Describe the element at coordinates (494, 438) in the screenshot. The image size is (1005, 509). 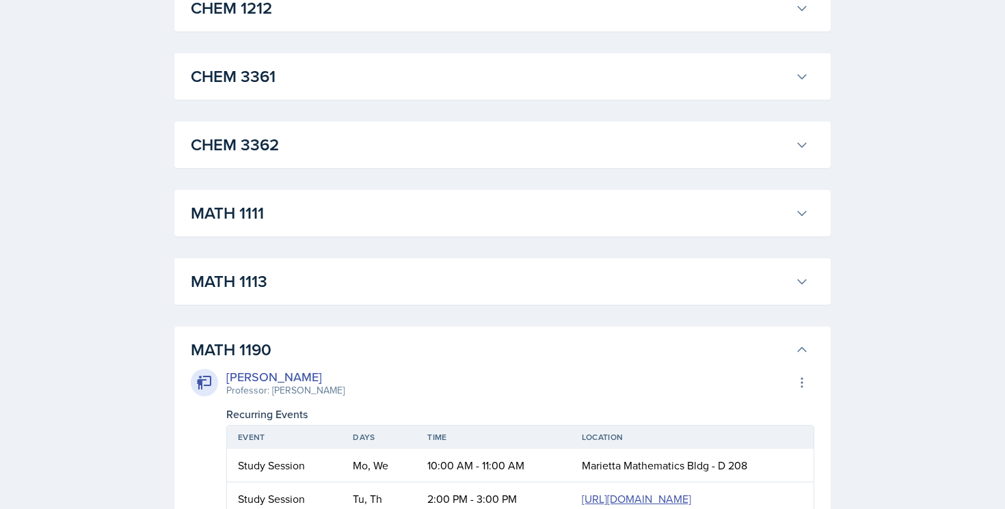
I see `th: Time` at that location.